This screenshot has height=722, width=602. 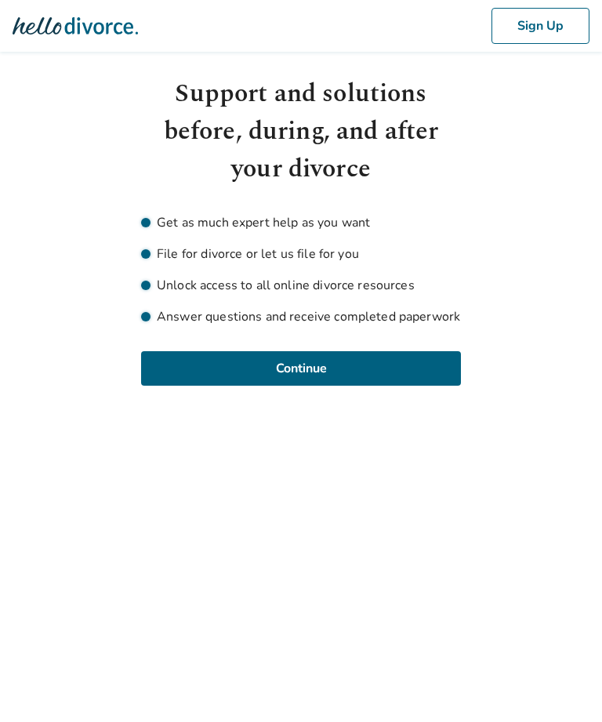 What do you see at coordinates (301, 317) in the screenshot?
I see `li: Answer questions and receive completed paperwork` at bounding box center [301, 317].